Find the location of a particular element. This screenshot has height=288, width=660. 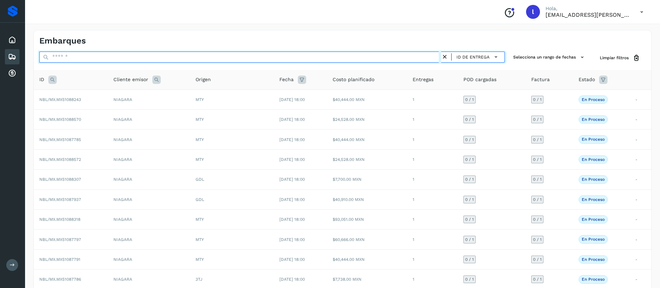

td: $24,528.00 MXN is located at coordinates (367, 119).